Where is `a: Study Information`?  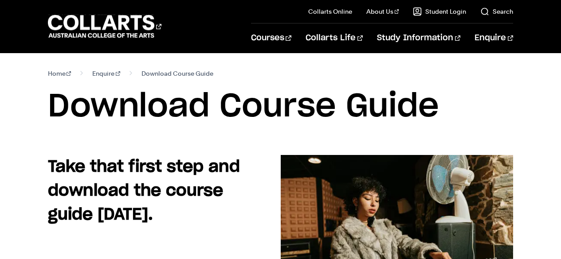
a: Study Information is located at coordinates (419, 38).